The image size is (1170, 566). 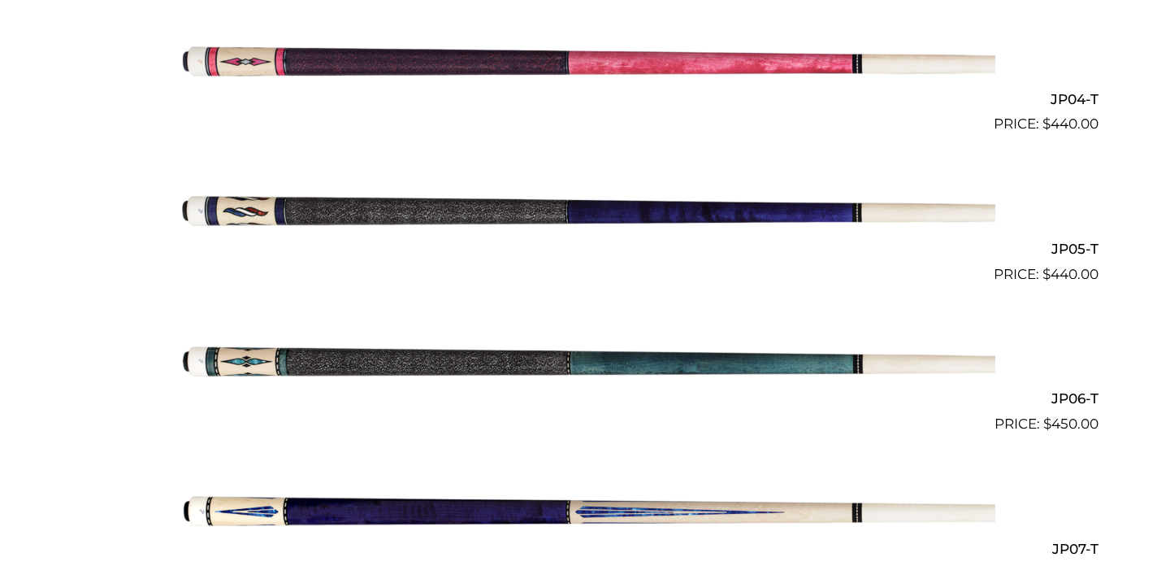 I want to click on img: JP06-T, so click(x=585, y=360).